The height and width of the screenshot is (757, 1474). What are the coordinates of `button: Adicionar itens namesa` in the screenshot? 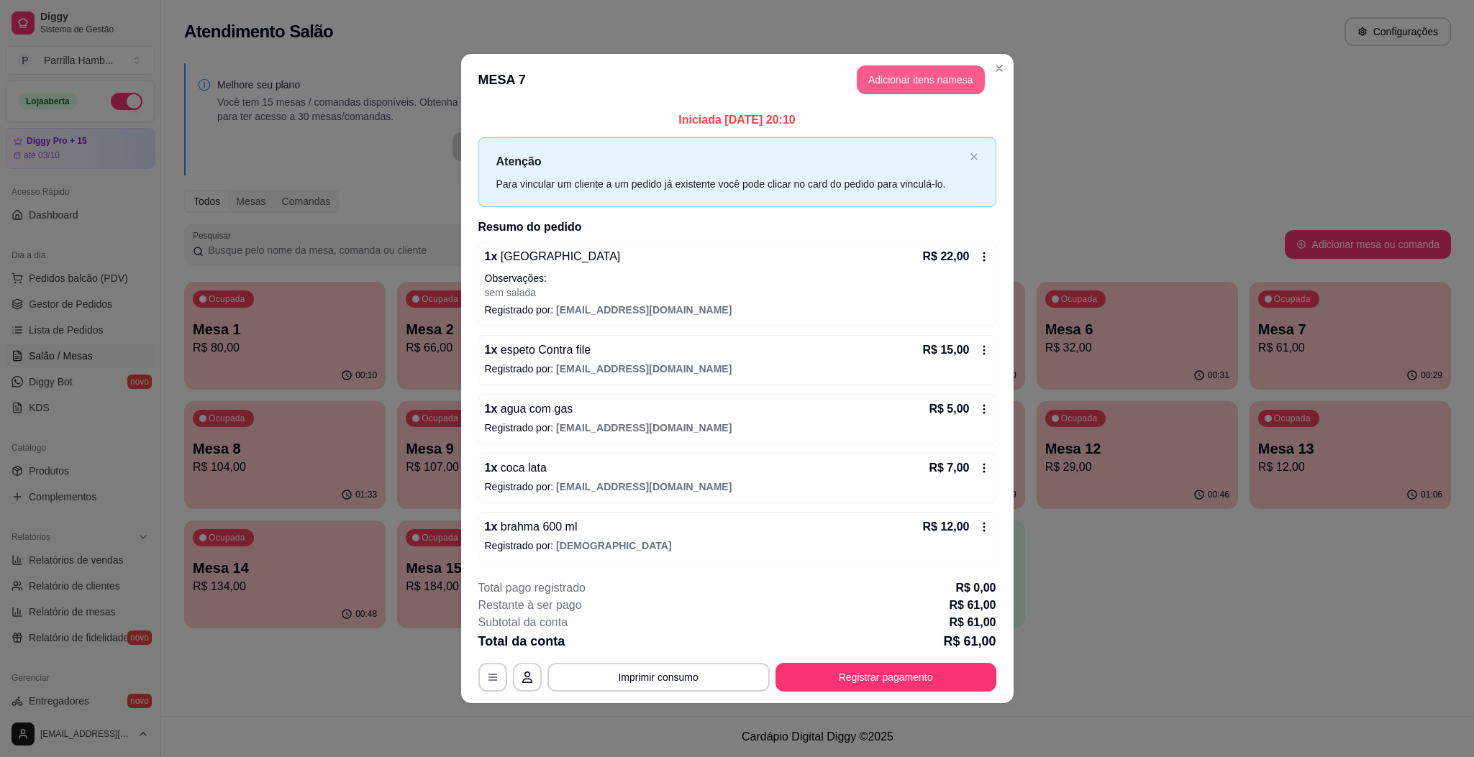 It's located at (921, 80).